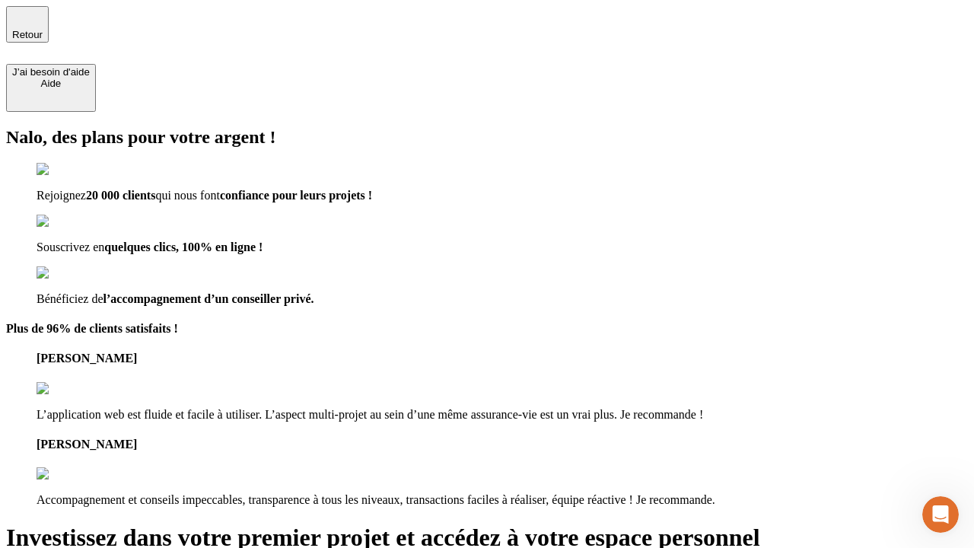 This screenshot has width=974, height=548. What do you see at coordinates (61, 195) in the screenshot?
I see `span: Rejoignez` at bounding box center [61, 195].